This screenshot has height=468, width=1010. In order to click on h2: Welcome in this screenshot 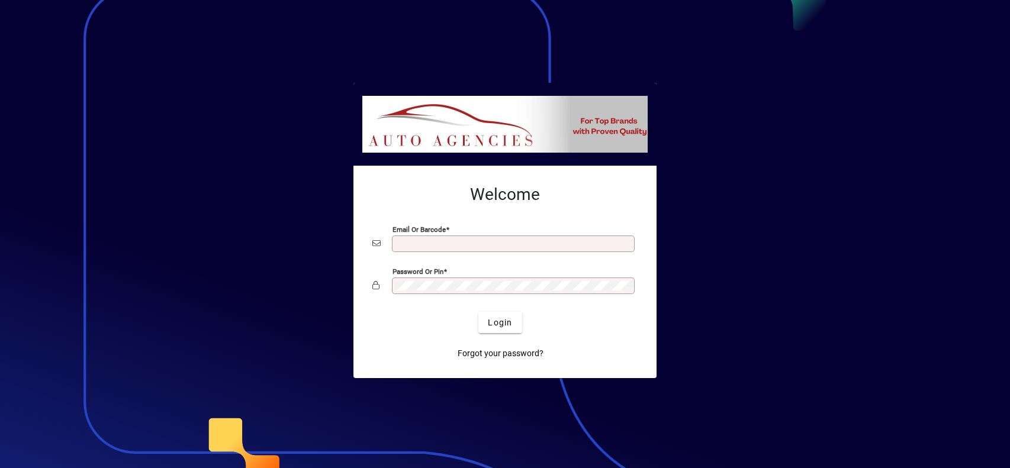, I will do `click(505, 195)`.